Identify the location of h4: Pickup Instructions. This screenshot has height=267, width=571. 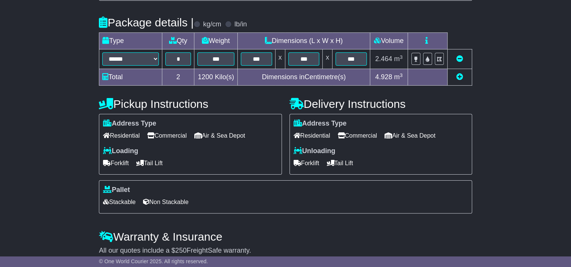
(190, 104).